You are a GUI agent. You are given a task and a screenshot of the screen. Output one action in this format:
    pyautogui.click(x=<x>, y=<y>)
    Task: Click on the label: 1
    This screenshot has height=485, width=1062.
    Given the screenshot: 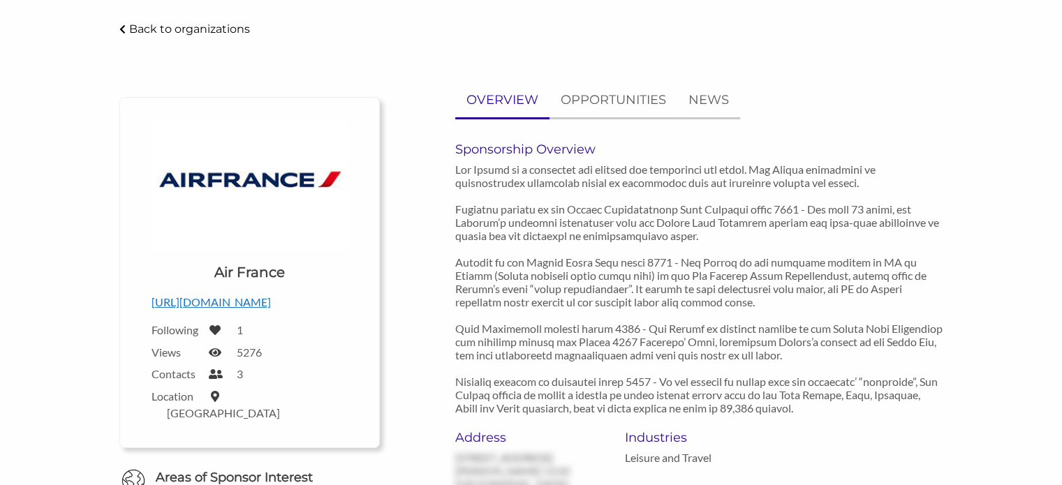 What is the action you would take?
    pyautogui.click(x=239, y=329)
    